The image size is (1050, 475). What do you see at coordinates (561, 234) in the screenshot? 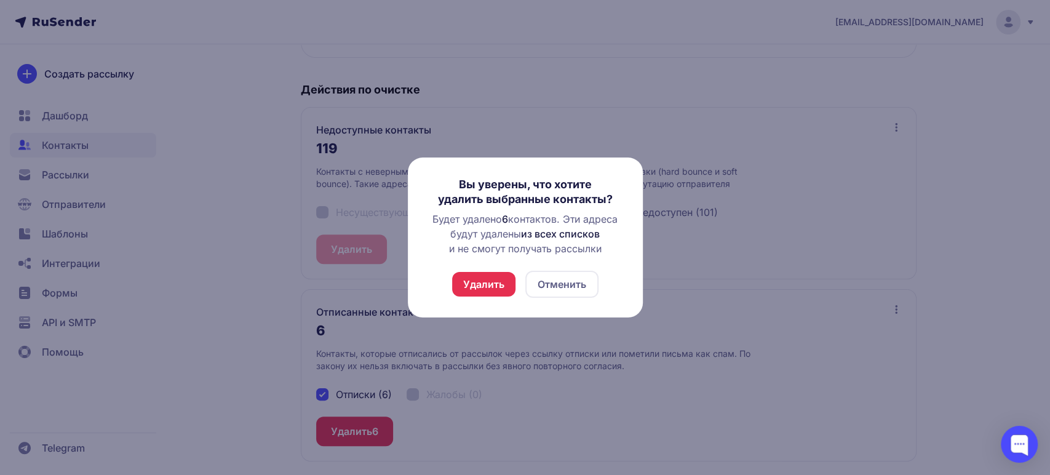
I see `span: из всех списков` at bounding box center [561, 234].